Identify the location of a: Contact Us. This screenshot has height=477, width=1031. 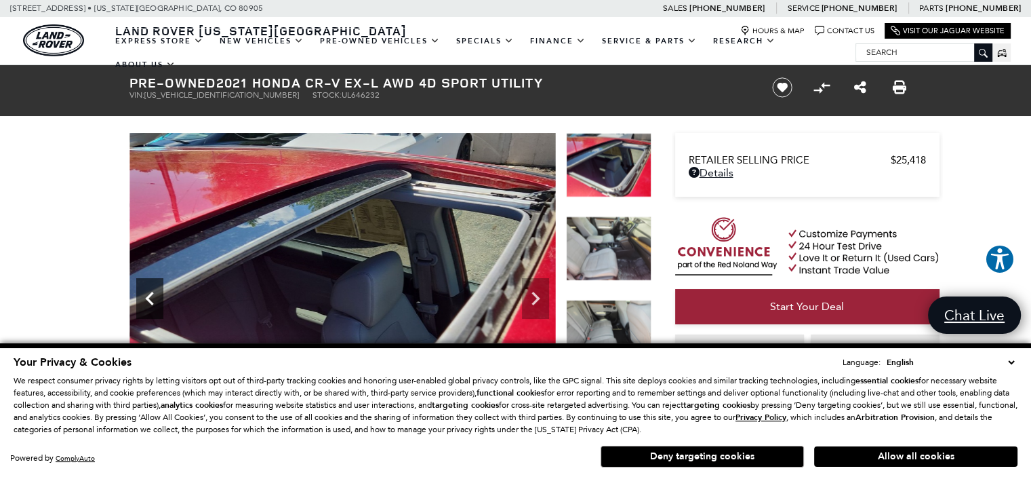
(845, 31).